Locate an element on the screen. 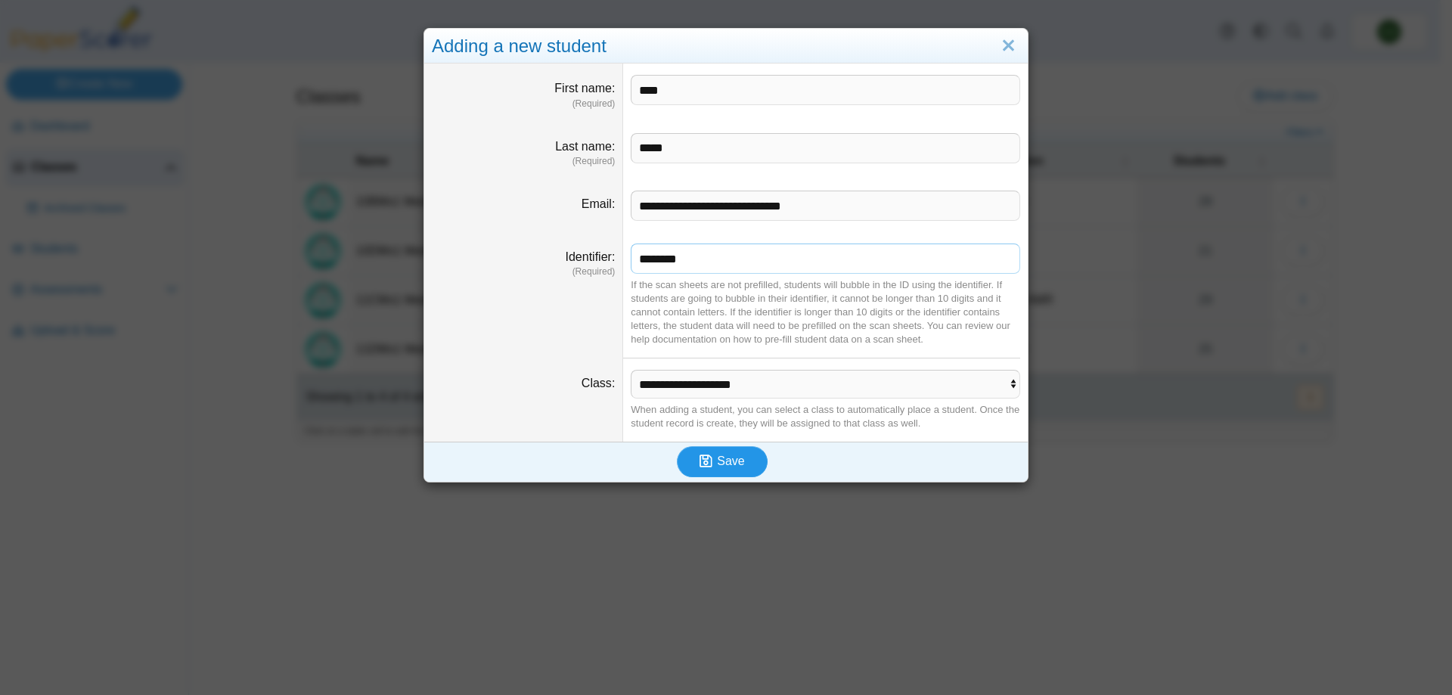 This screenshot has width=1452, height=695. label: Last name is located at coordinates (585, 146).